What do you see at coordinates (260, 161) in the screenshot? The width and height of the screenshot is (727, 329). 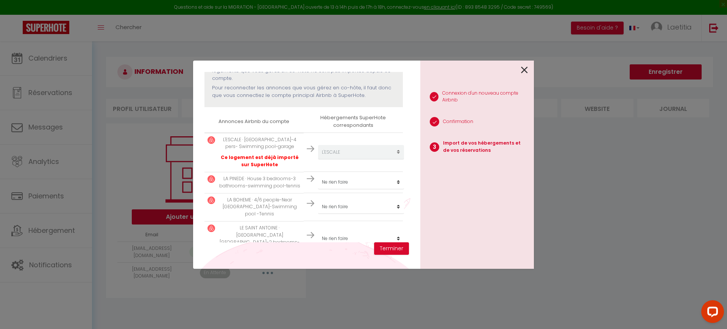 I see `p: Ce logement est déjà importé sur SuperHote` at bounding box center [260, 161].